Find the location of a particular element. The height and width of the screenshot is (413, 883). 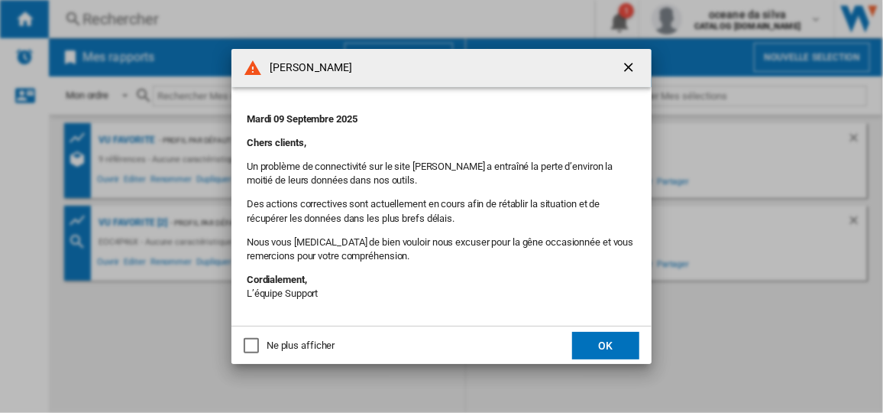

ng-md-icon: getI18NText('BUTTONS.CLOSE_DIALOG') is located at coordinates (630, 69).